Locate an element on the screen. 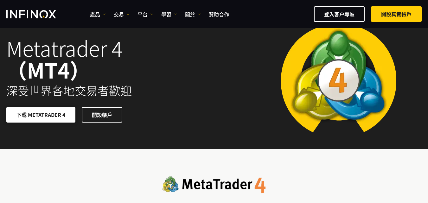  a: 交易 is located at coordinates (122, 14).